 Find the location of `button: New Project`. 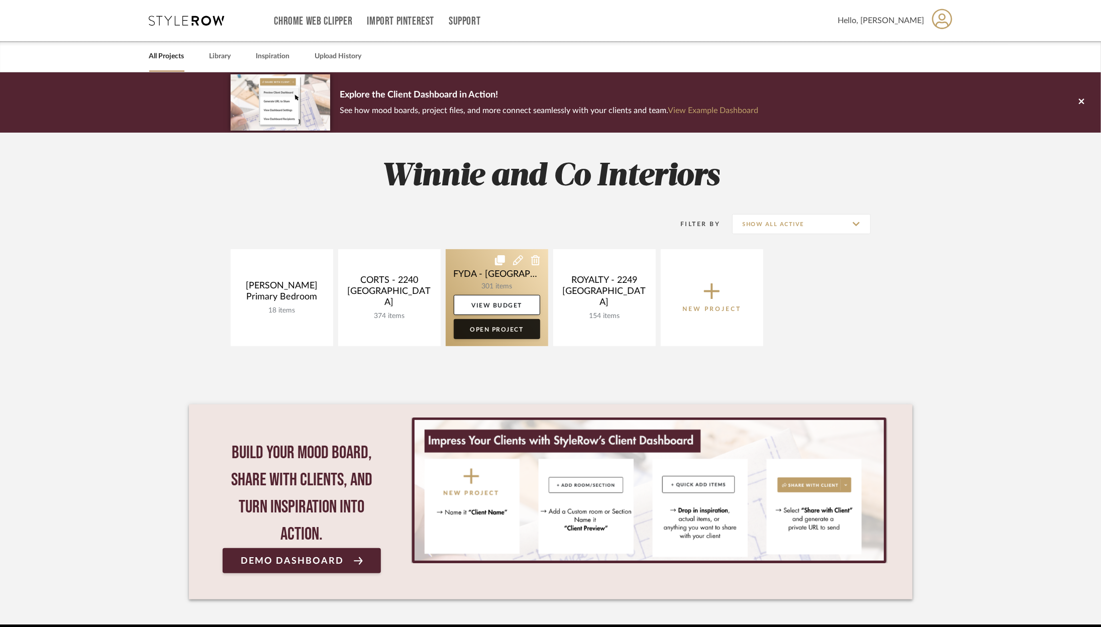

button: New Project is located at coordinates (712, 298).